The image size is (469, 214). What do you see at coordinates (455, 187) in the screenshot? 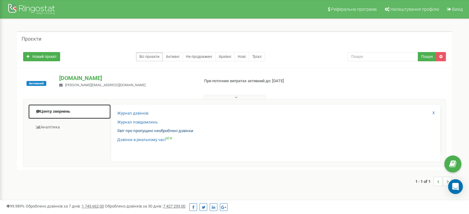
I see `div: Open Intercom Messenger` at bounding box center [455, 187].